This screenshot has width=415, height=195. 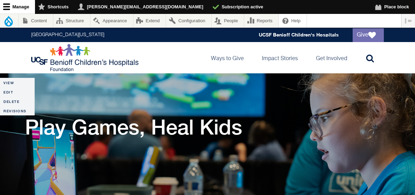 What do you see at coordinates (72, 20) in the screenshot?
I see `a: Structure` at bounding box center [72, 20].